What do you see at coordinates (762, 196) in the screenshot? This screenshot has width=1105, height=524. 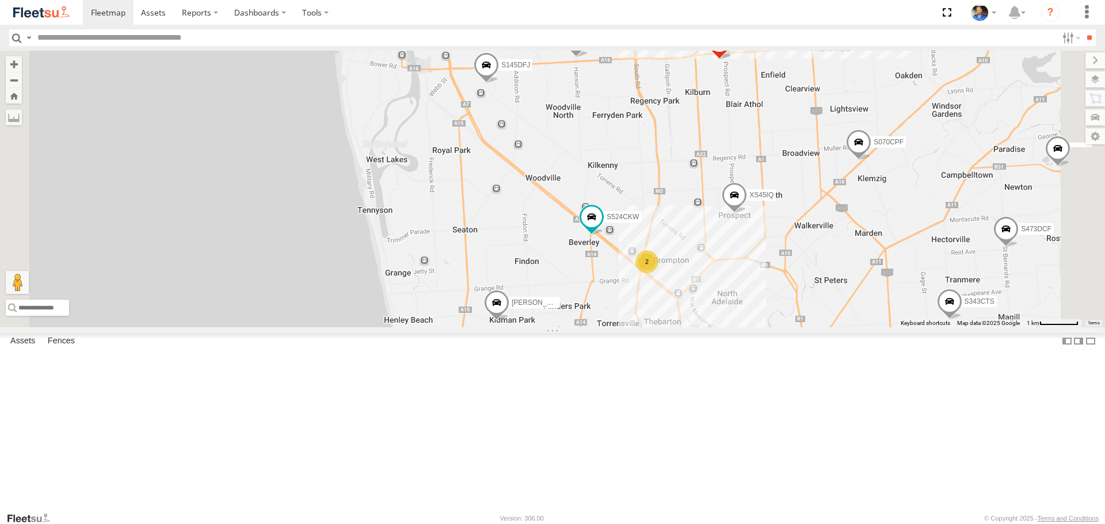 I see `span: XS45IQ` at bounding box center [762, 196].